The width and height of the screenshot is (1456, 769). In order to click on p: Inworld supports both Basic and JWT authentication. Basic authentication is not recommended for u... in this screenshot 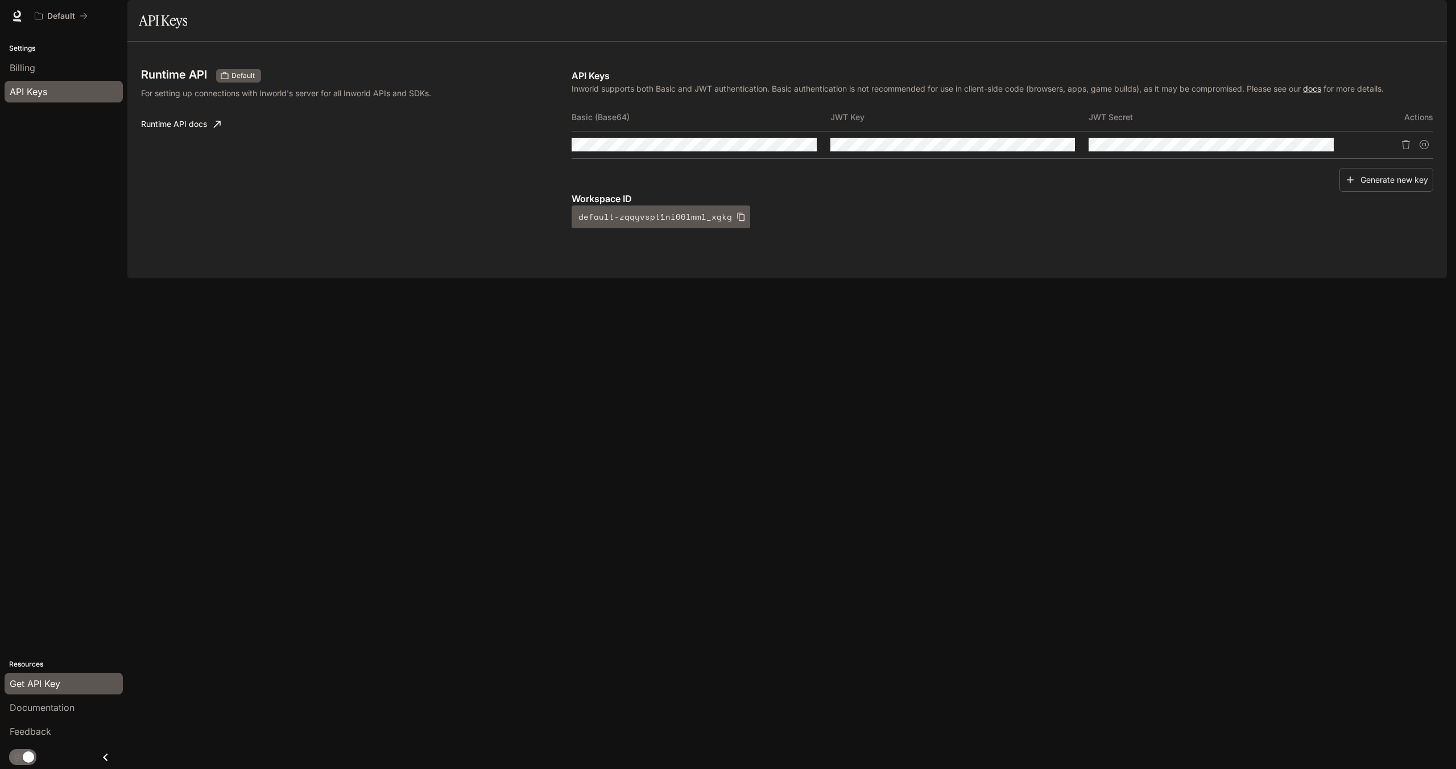, I will do `click(1002, 88)`.